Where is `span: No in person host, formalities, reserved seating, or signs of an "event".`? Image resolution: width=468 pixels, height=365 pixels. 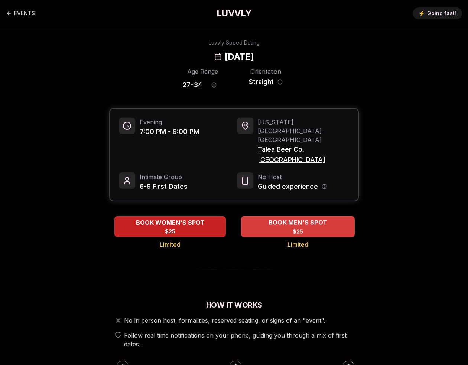 span: No in person host, formalities, reserved seating, or signs of an "event". is located at coordinates (225, 321).